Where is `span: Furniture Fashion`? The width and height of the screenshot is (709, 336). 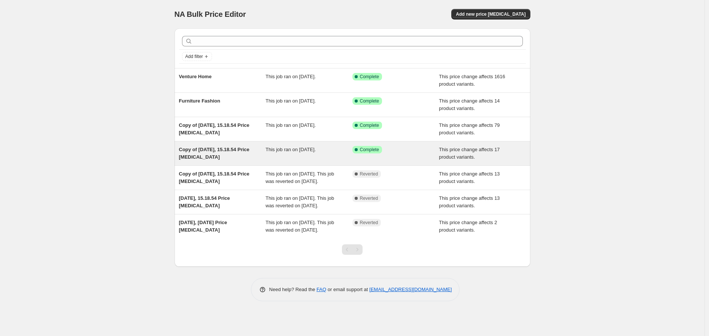
span: Furniture Fashion is located at coordinates (200, 101).